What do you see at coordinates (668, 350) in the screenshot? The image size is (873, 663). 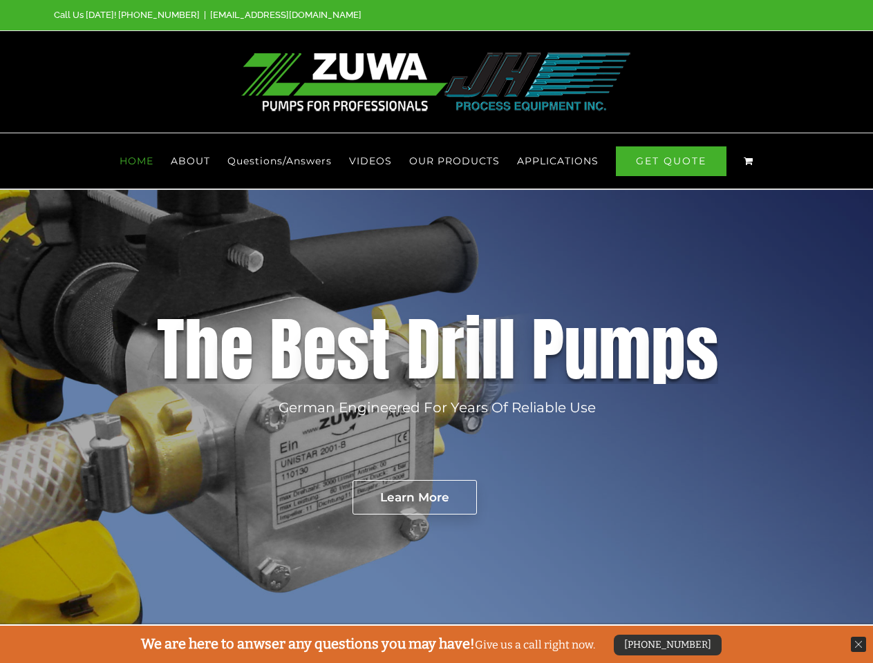 I see `div: p` at bounding box center [668, 350].